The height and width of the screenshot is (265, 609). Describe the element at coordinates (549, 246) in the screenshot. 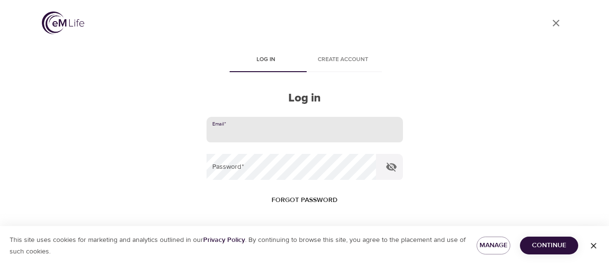

I see `span: Continue` at that location.